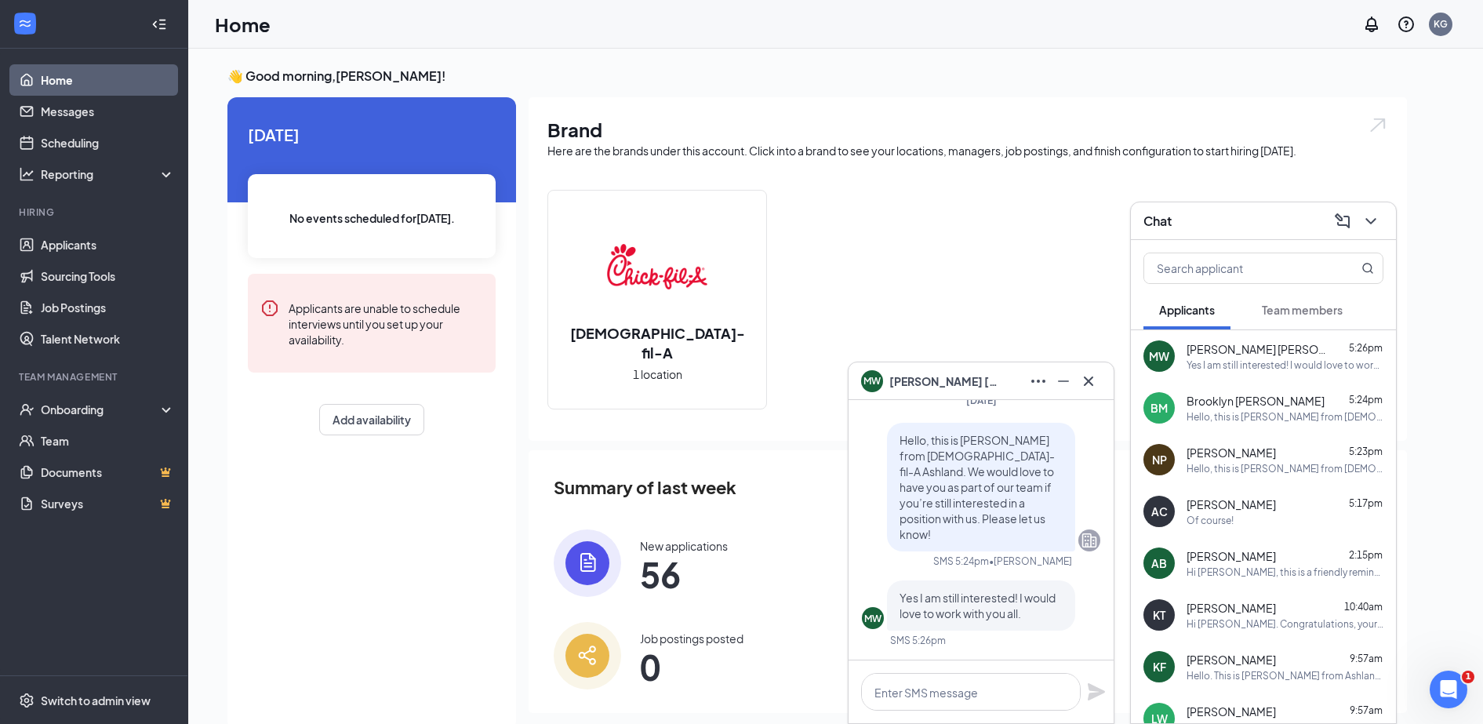  What do you see at coordinates (968, 129) in the screenshot?
I see `h1: Brand` at bounding box center [968, 129].